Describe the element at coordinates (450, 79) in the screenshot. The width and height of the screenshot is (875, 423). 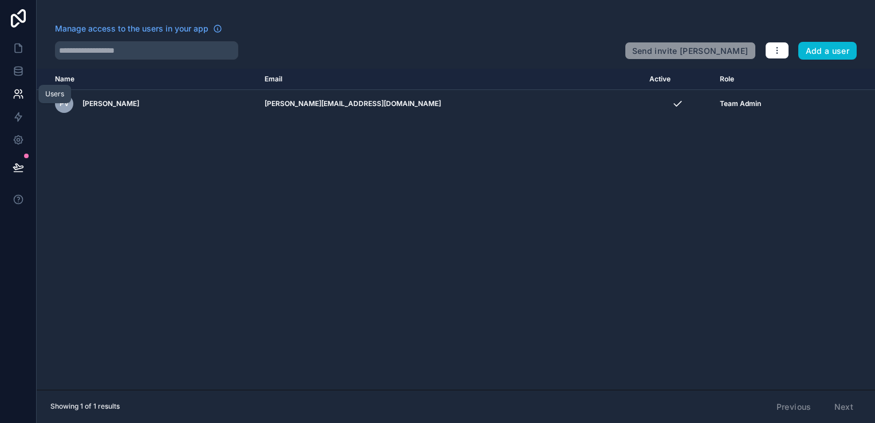
I see `th: Email` at that location.